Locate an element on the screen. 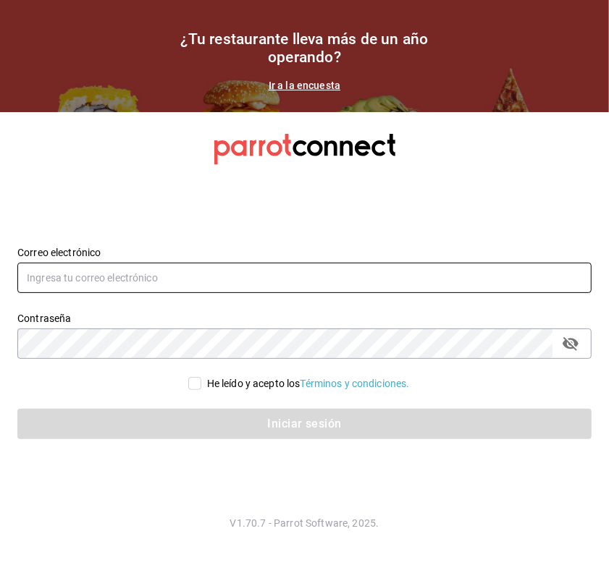  label: Contraseña is located at coordinates (304, 318).